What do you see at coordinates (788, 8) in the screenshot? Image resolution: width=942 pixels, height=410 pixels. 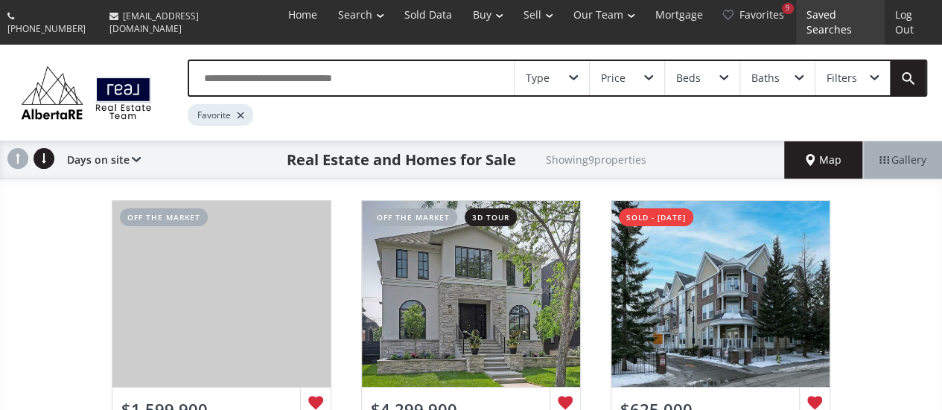 I see `div: 9` at bounding box center [788, 8].